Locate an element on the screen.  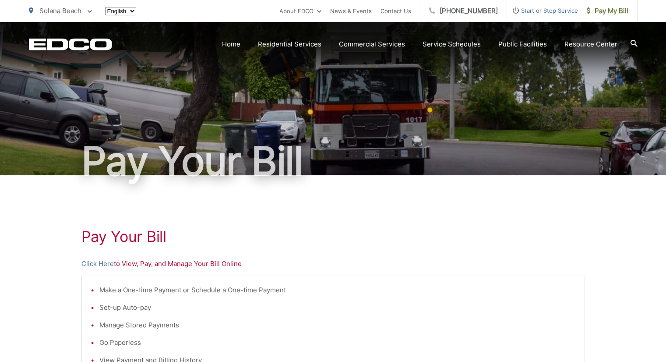
a: EDCD logo. Return to the homepage. is located at coordinates (70, 44).